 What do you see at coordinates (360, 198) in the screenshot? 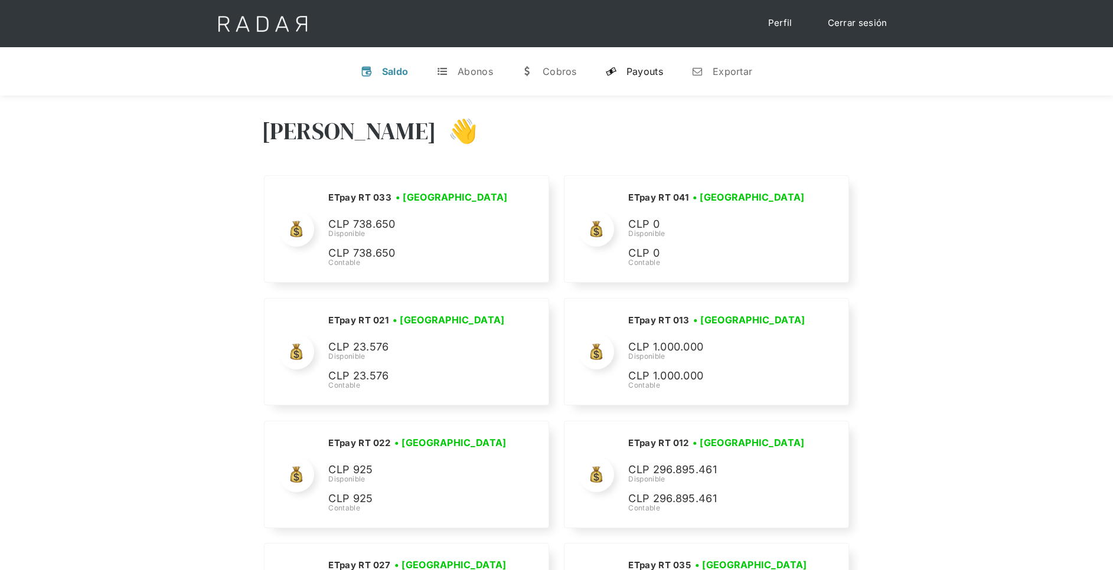
I see `h2: ETpay RT 033` at bounding box center [360, 198].